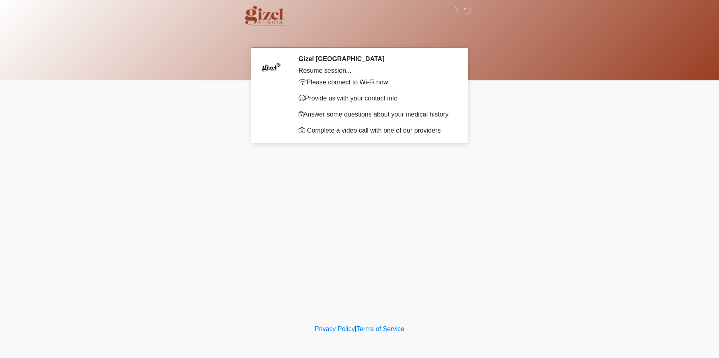 The height and width of the screenshot is (358, 719). I want to click on li: Complete a video call with one of our providers, so click(376, 131).